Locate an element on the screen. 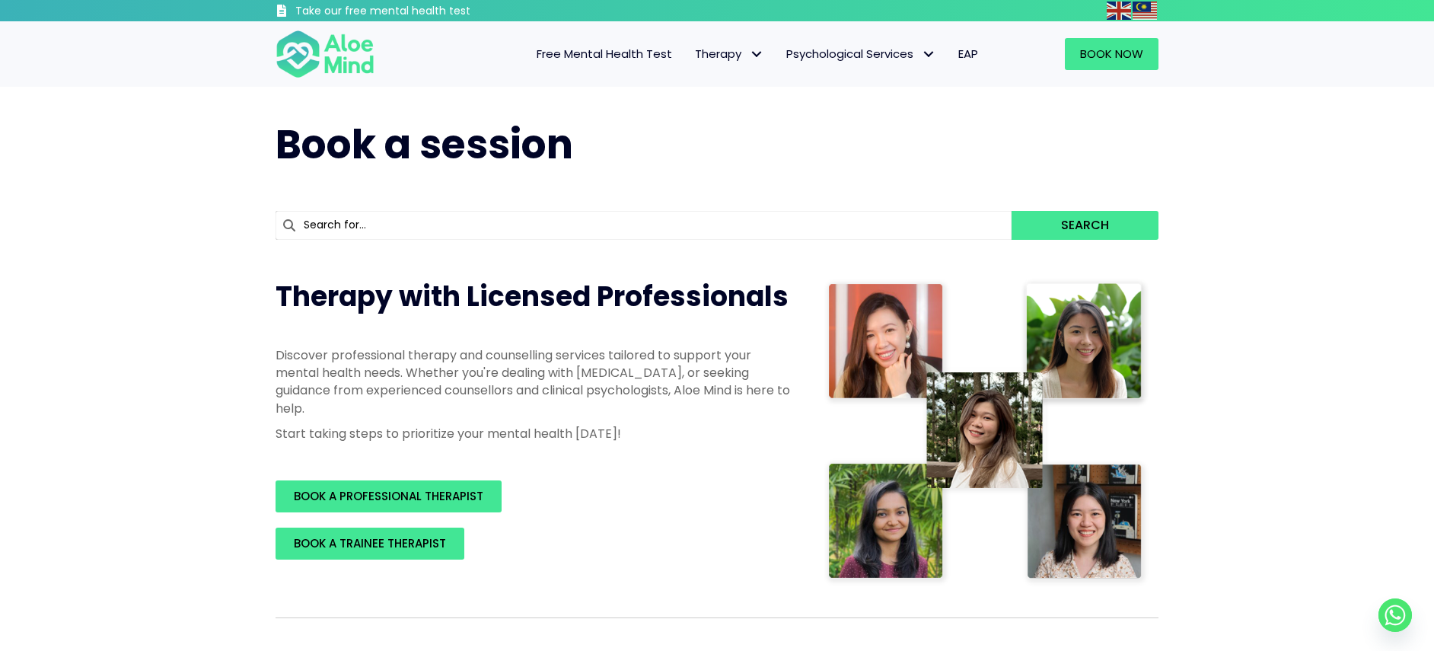 Image resolution: width=1434 pixels, height=651 pixels. span: Book a session is located at coordinates (424, 144).